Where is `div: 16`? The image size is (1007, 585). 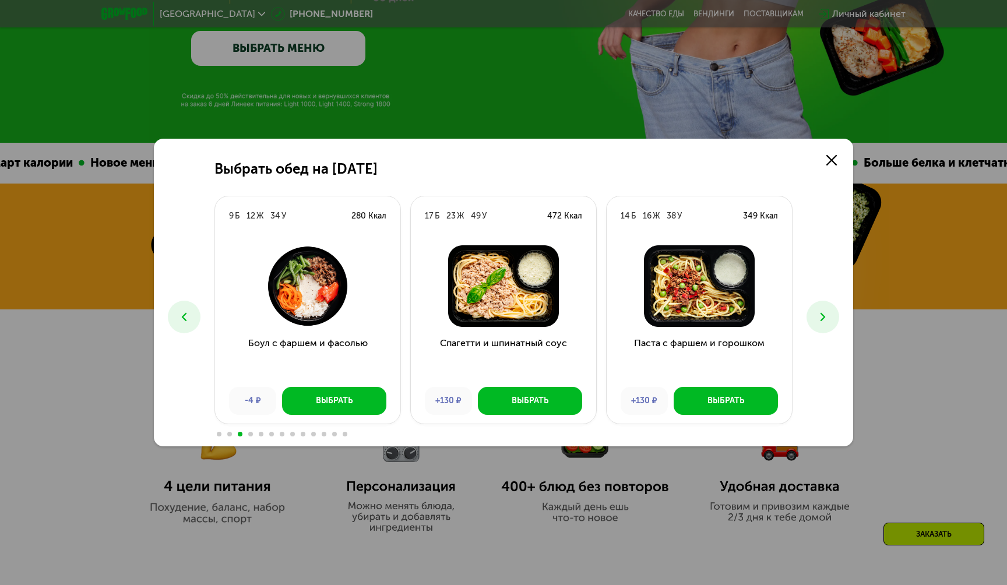
div: 16 is located at coordinates (647, 216).